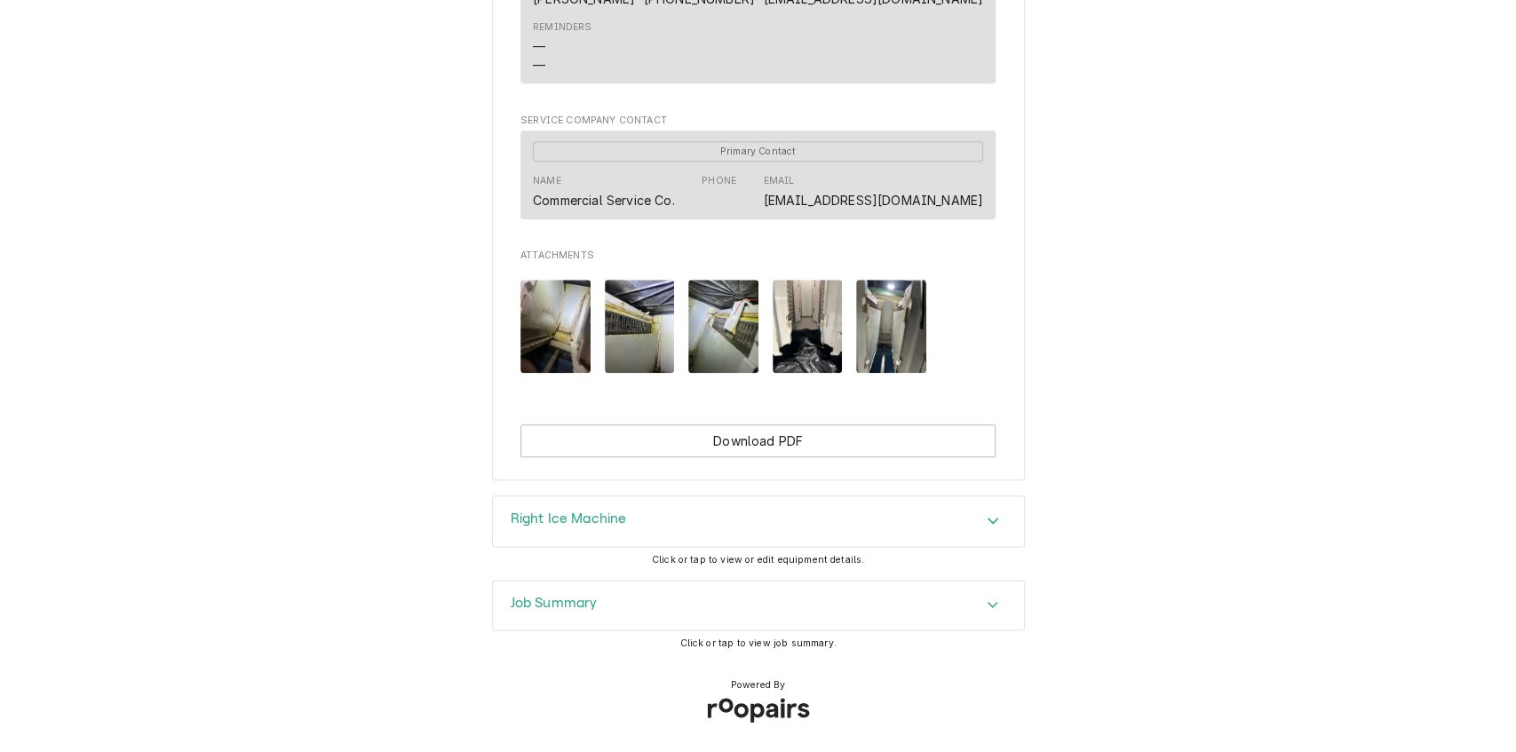  I want to click on img: XeE4UpWATa6vaqpHia0y, so click(808, 326).